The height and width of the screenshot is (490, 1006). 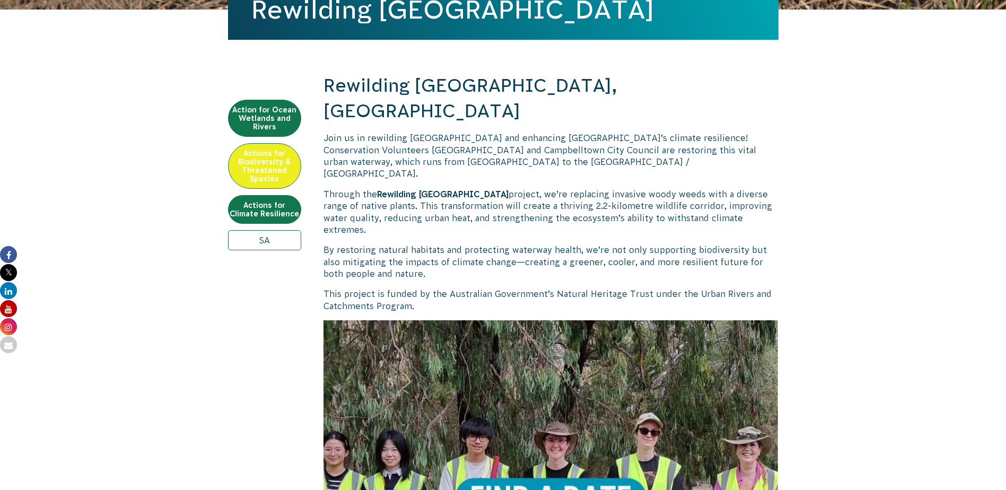 I want to click on a: Actions for Climate Resilience, so click(x=265, y=209).